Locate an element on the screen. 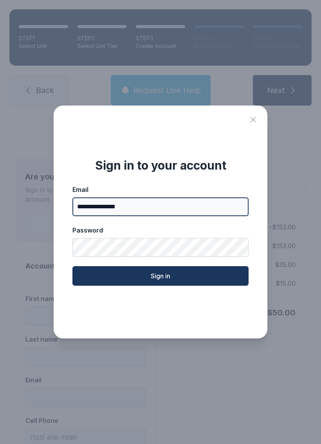 The height and width of the screenshot is (444, 321). button: Close sign in modal is located at coordinates (253, 120).